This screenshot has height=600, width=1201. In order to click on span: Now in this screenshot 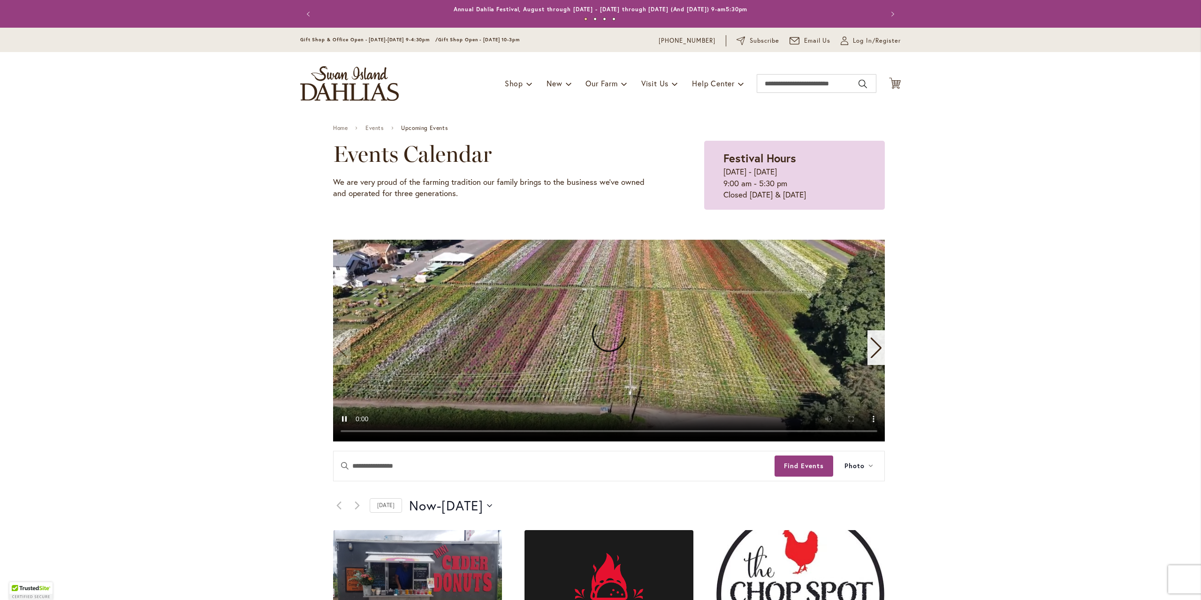, I will do `click(423, 506)`.